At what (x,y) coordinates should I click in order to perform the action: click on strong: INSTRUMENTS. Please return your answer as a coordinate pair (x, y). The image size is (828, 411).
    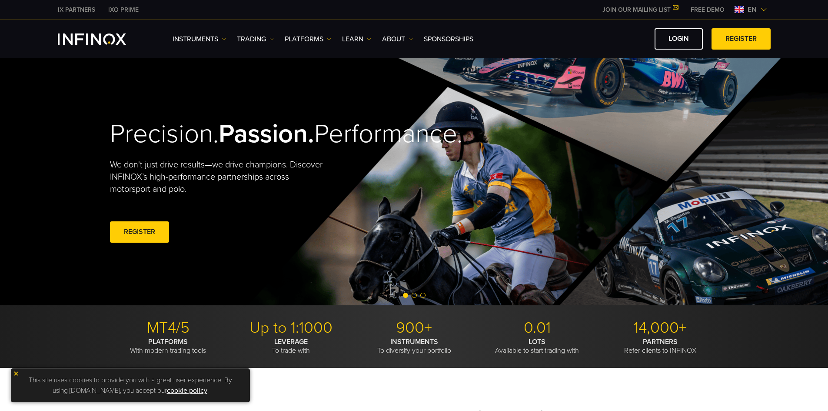
    Looking at the image, I should click on (414, 342).